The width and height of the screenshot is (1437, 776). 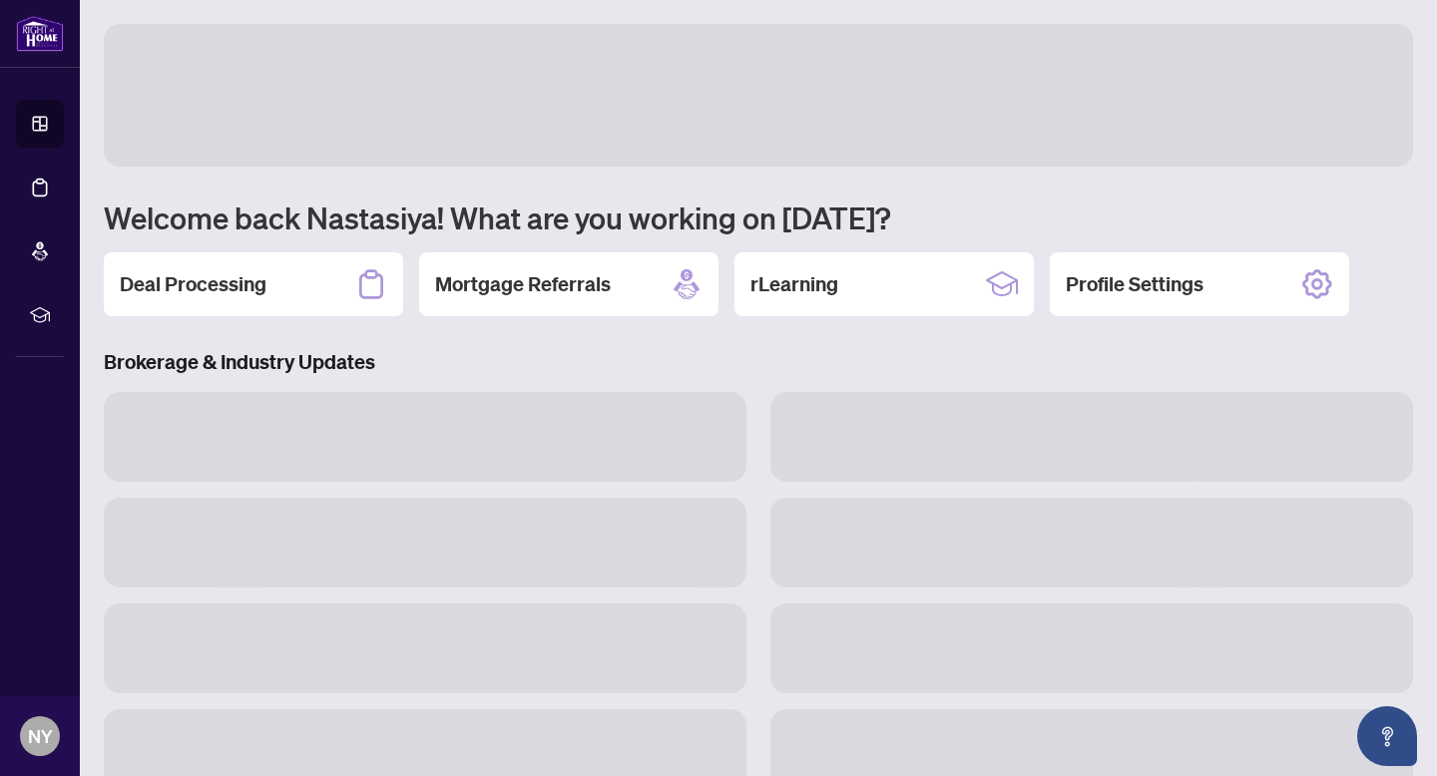 I want to click on h2: rLearning, so click(x=794, y=284).